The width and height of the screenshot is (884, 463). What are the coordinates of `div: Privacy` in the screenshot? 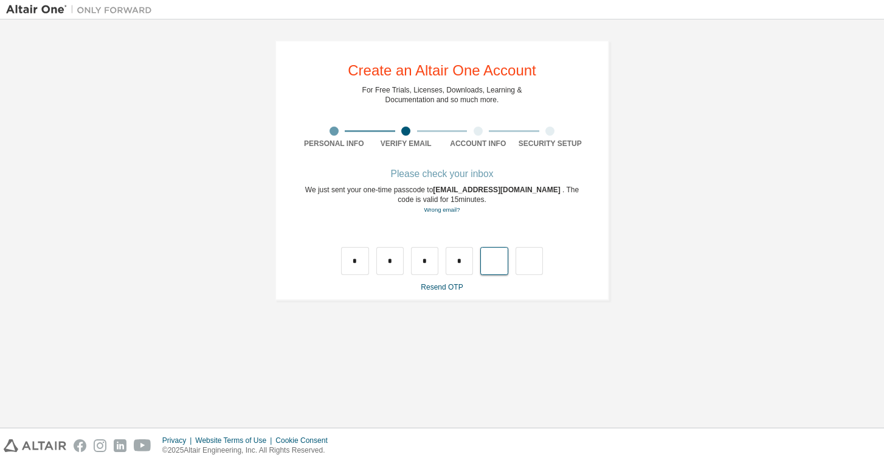 It's located at (179, 440).